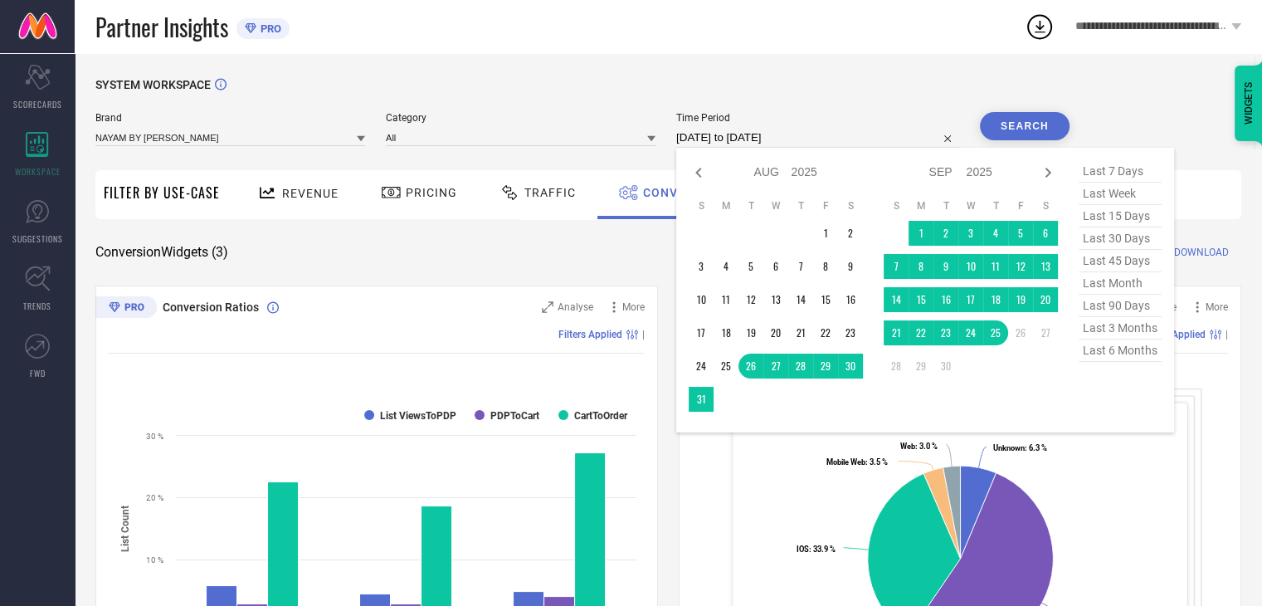 This screenshot has height=606, width=1262. What do you see at coordinates (896, 300) in the screenshot?
I see `td: Sun Sep 14 2025` at bounding box center [896, 300].